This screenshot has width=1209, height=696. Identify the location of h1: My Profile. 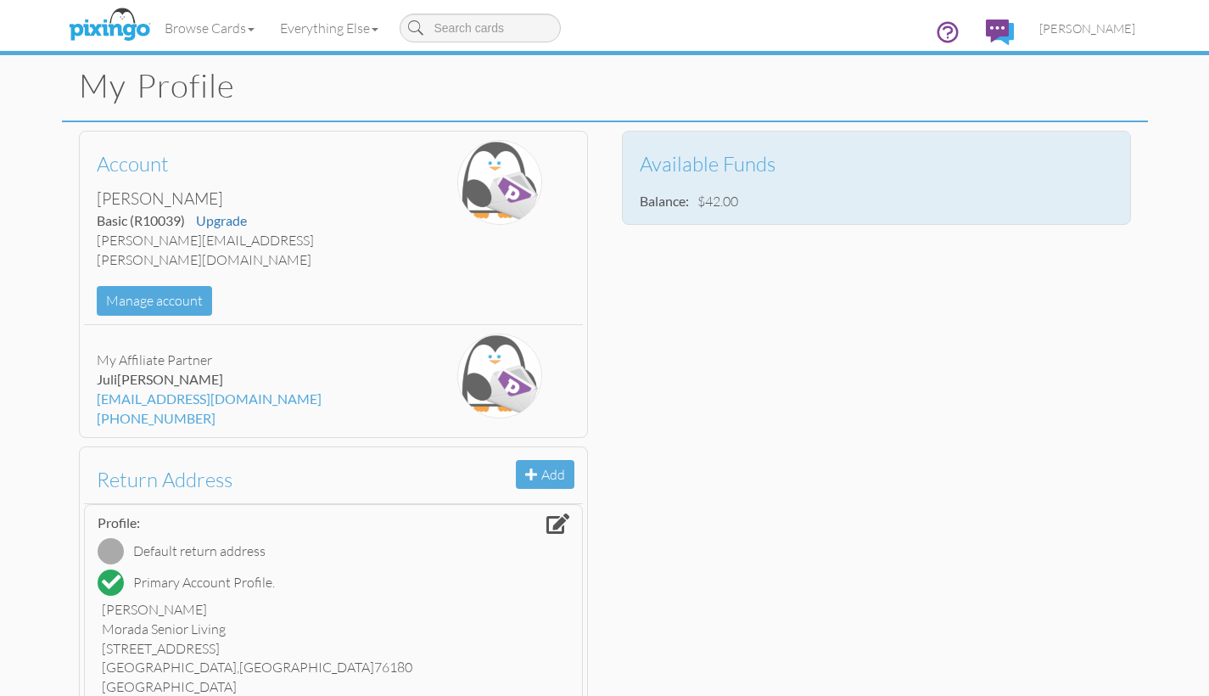
(613, 86).